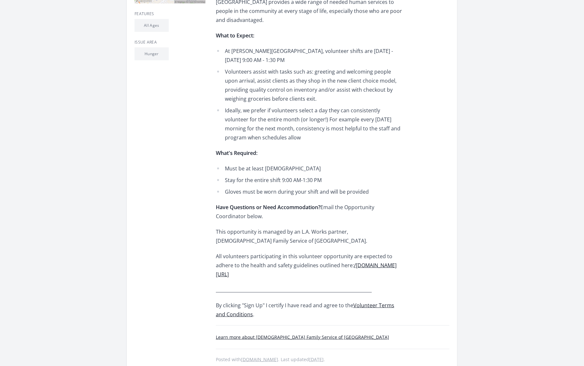 The image size is (584, 366). Describe the element at coordinates (310, 212) in the screenshot. I see `p: Email the Opportunity Coordinator below.` at that location.